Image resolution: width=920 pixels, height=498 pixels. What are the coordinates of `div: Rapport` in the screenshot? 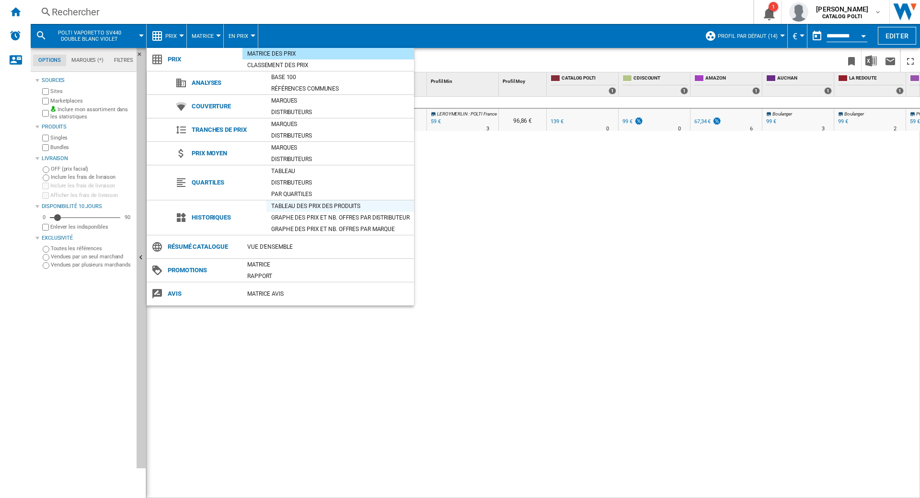 It's located at (328, 276).